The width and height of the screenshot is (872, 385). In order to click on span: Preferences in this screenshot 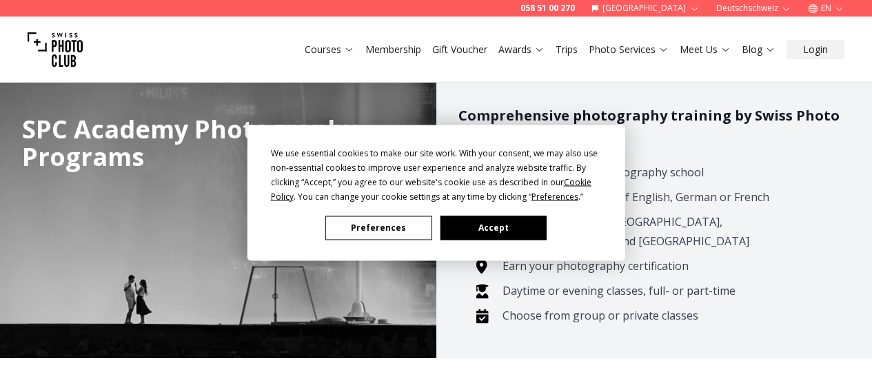, I will do `click(555, 196)`.